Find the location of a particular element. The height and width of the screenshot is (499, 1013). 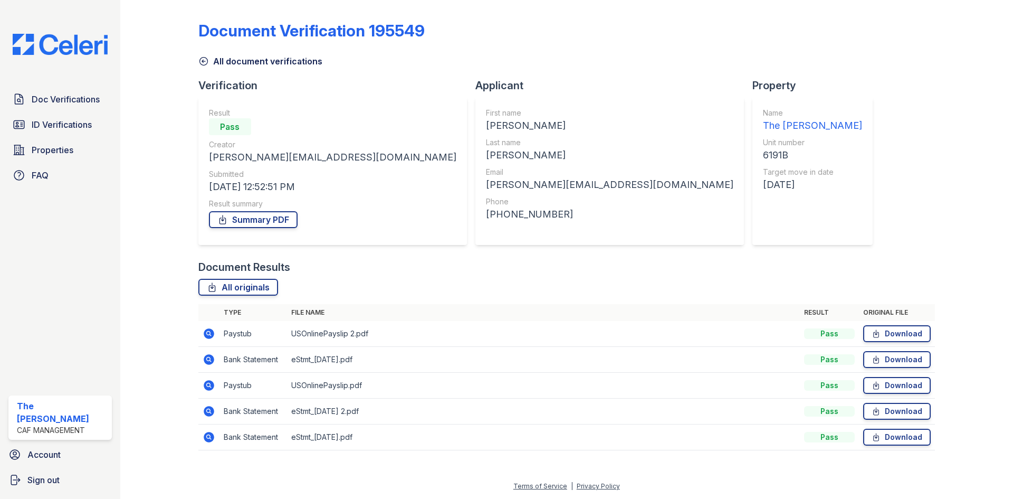

th: Result is located at coordinates (829, 312).